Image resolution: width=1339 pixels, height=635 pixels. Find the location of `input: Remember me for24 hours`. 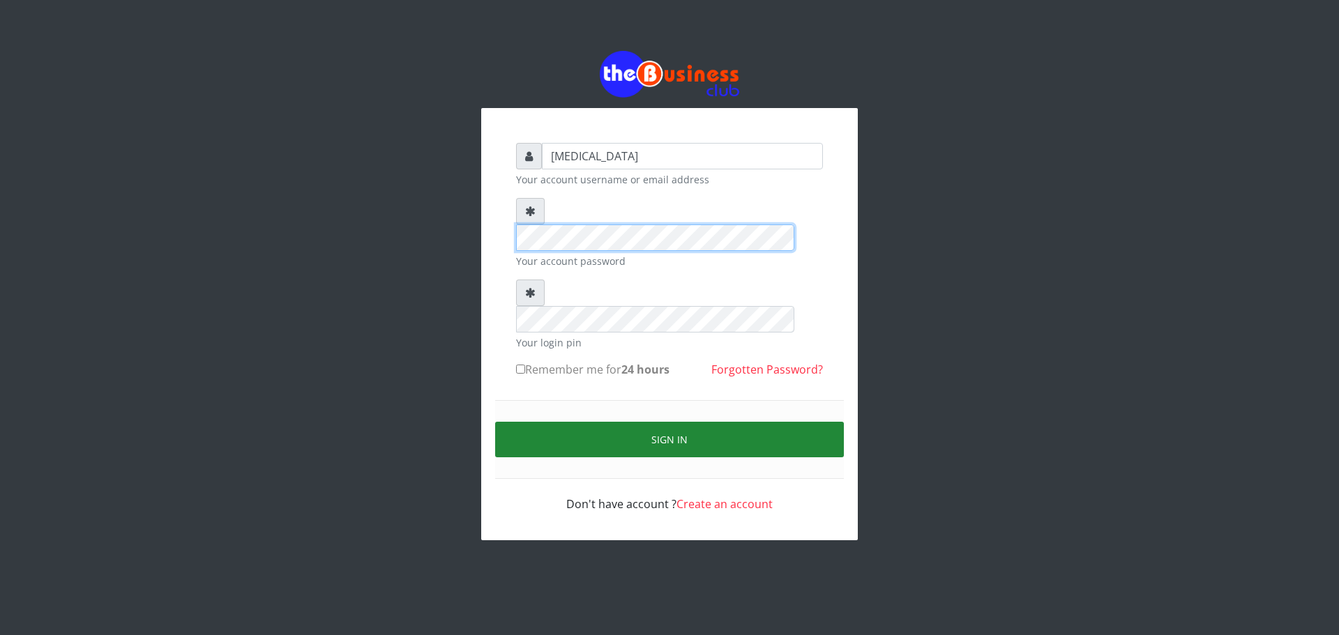

input: Remember me for24 hours is located at coordinates (520, 369).